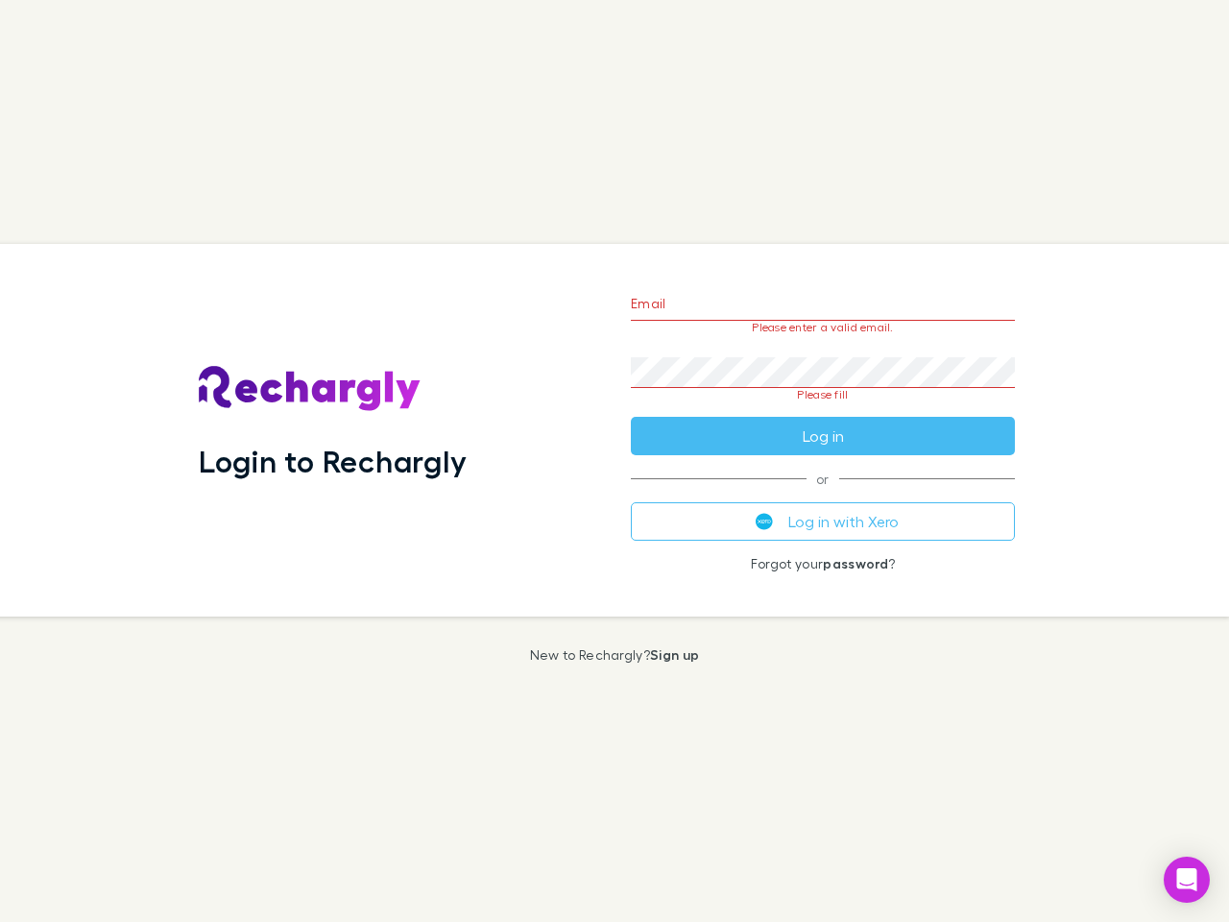 The height and width of the screenshot is (922, 1229). Describe the element at coordinates (1187, 880) in the screenshot. I see `div: Open Intercom Messenger` at that location.